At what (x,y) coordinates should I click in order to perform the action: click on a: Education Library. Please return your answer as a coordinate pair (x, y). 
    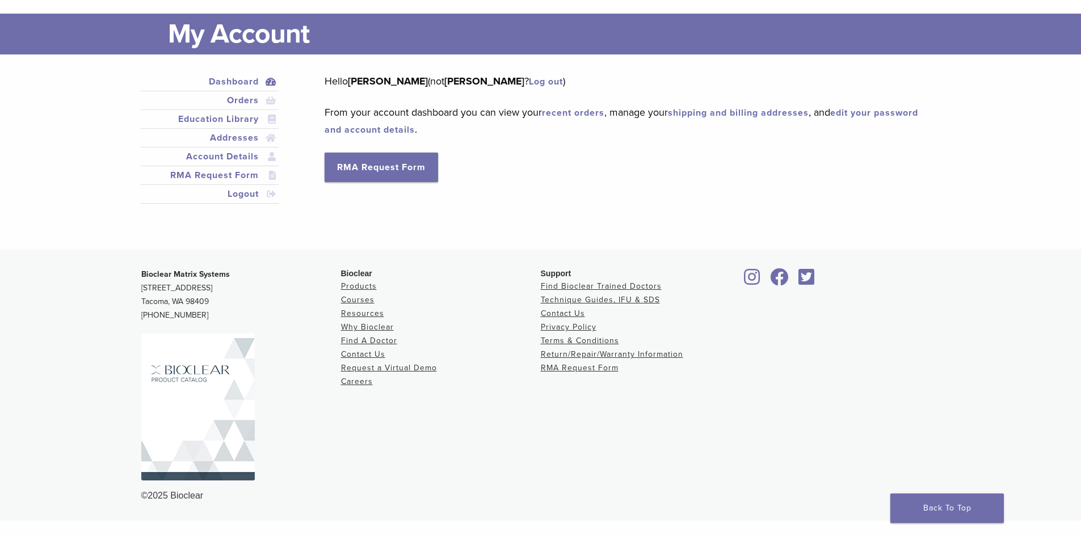
    Looking at the image, I should click on (210, 119).